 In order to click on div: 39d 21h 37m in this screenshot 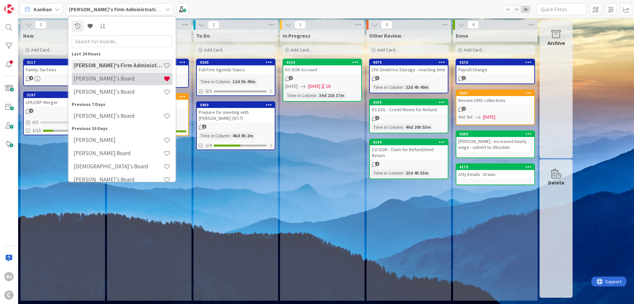, I will do `click(332, 95)`.